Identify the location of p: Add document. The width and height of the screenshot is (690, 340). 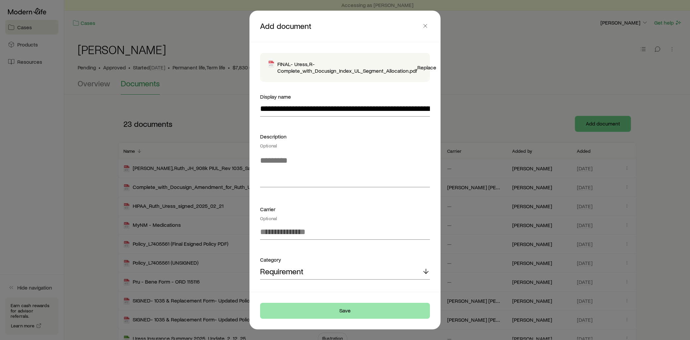
(340, 26).